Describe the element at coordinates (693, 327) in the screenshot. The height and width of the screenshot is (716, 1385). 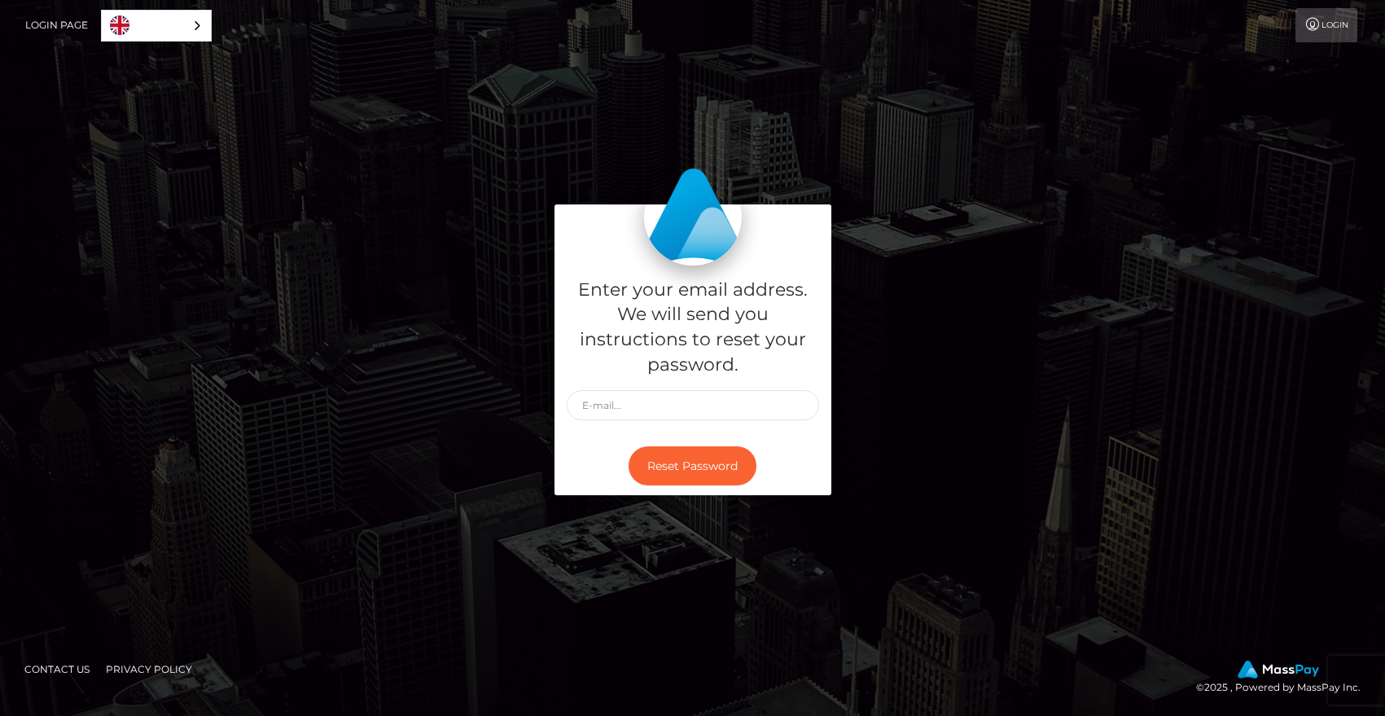
I see `h5: Enter your email address. We will send you instructions to reset your password.` at that location.